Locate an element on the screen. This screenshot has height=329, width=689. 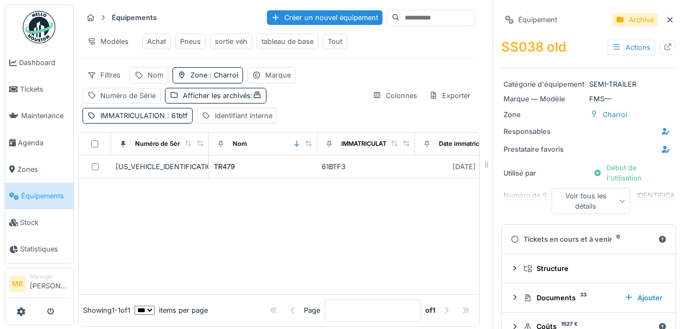
strong: of 1 is located at coordinates (430, 310).